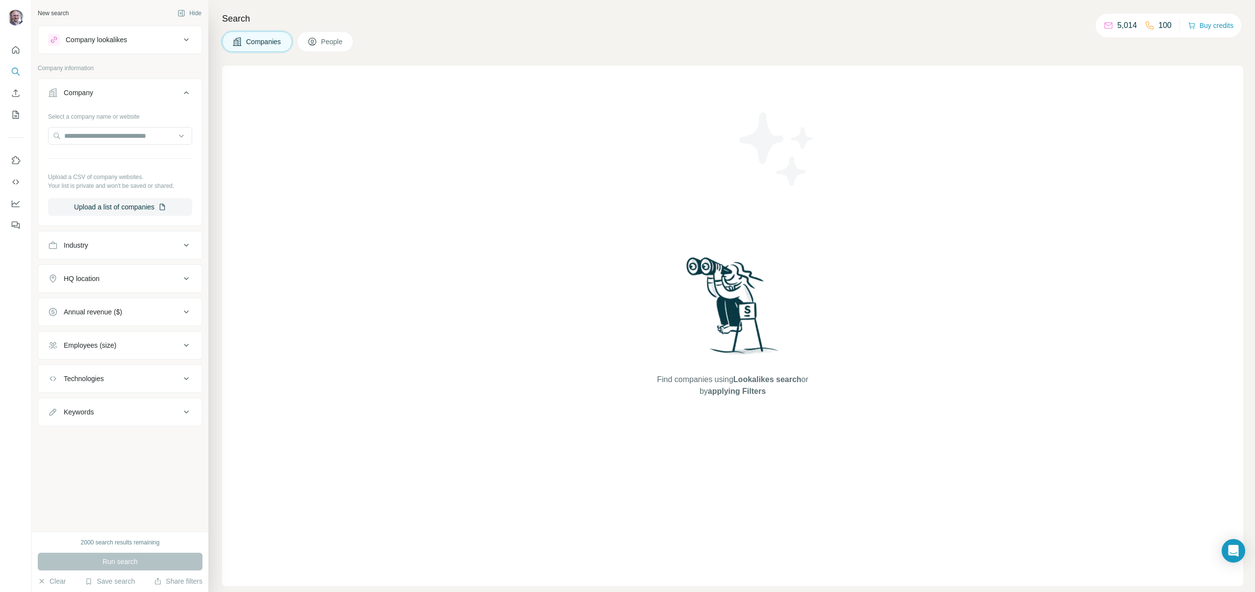 The height and width of the screenshot is (592, 1255). I want to click on div: Employees (size), so click(90, 345).